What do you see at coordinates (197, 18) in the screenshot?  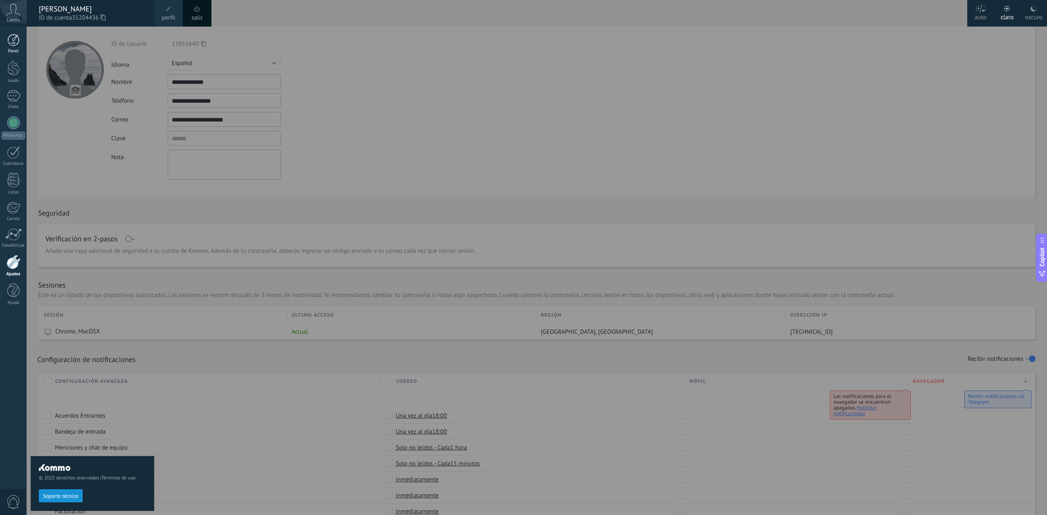 I see `a: salir` at bounding box center [197, 18].